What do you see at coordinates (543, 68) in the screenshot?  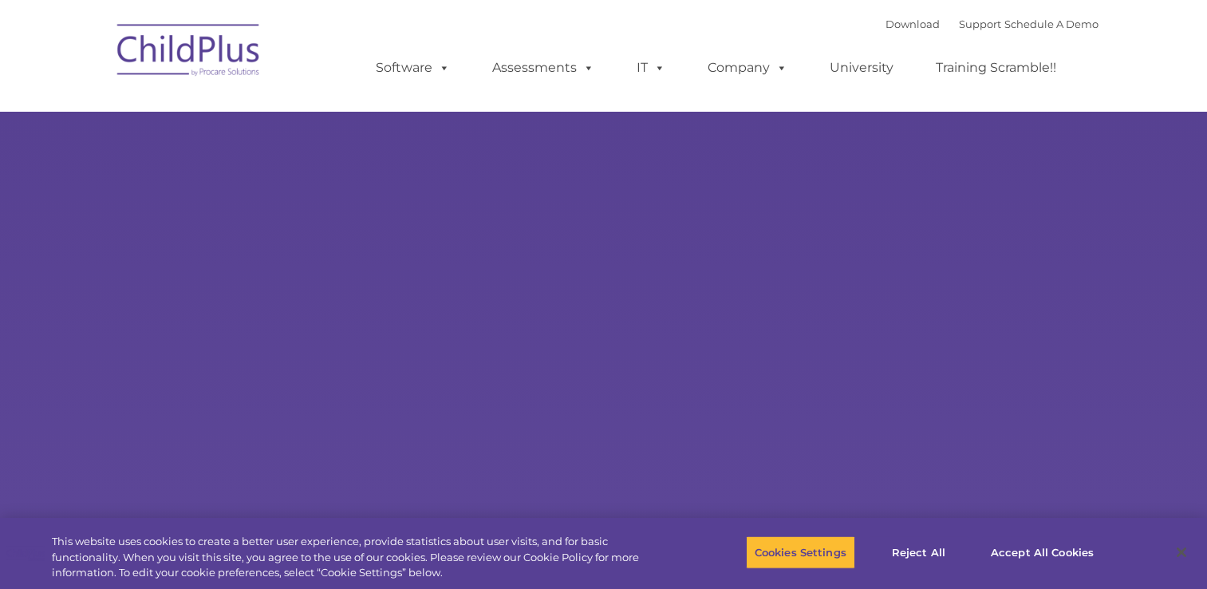 I see `a: Assessments` at bounding box center [543, 68].